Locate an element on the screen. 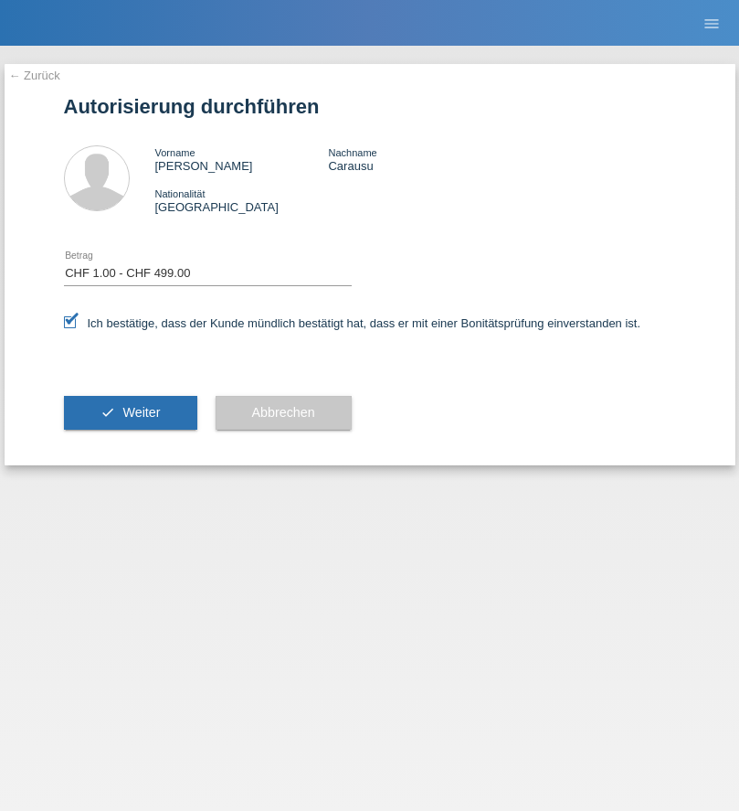  a: menu is located at coordinates (712, 23).